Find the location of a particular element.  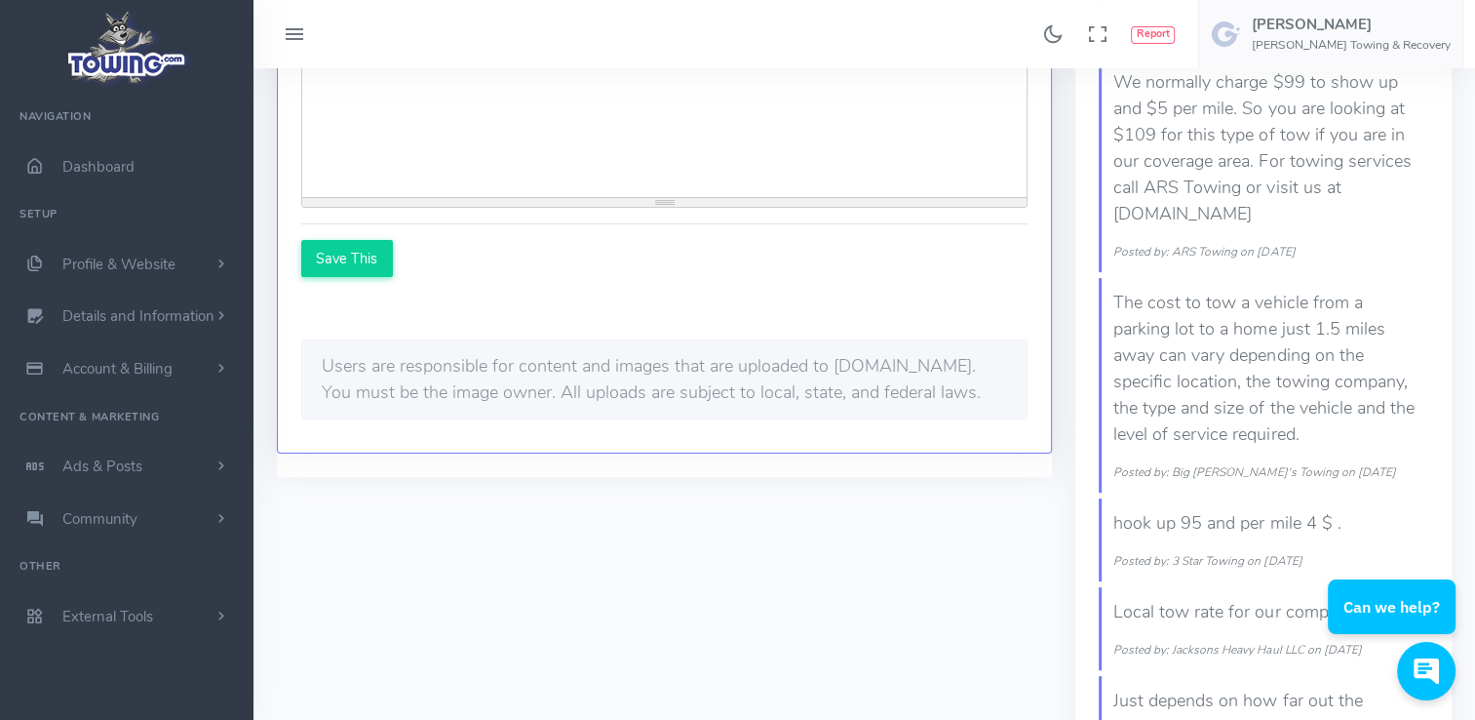

button: Report is located at coordinates (1153, 35).